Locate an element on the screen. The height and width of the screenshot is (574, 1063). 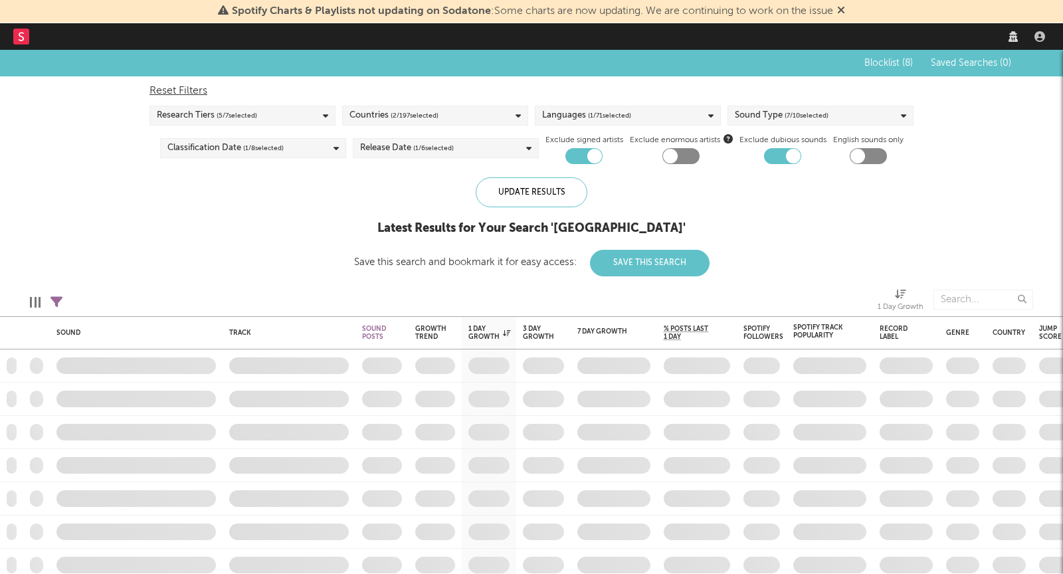
div: Track is located at coordinates (286, 333).